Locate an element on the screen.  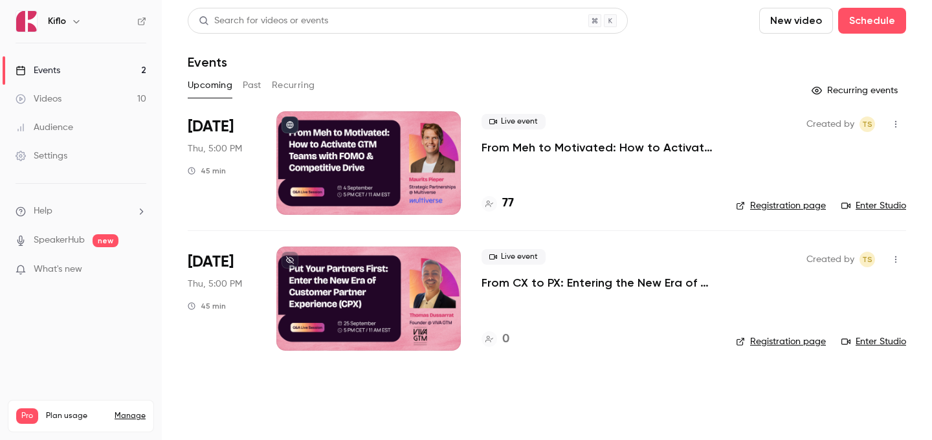
div: Sep 25 Thu, 5:00 PM (Europe/Rome) is located at coordinates (221, 298).